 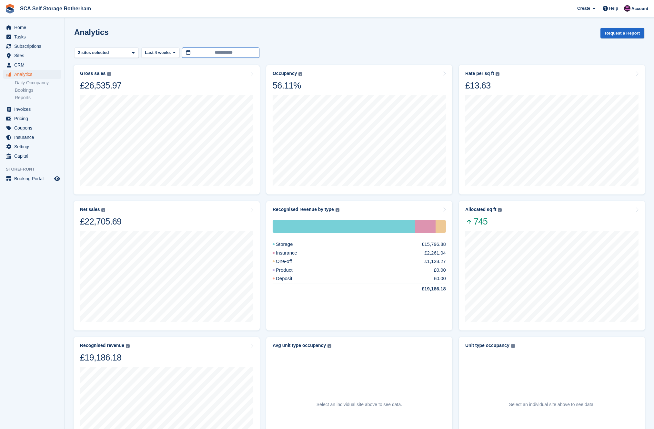 I want to click on div: Recognised revenue, so click(x=102, y=345).